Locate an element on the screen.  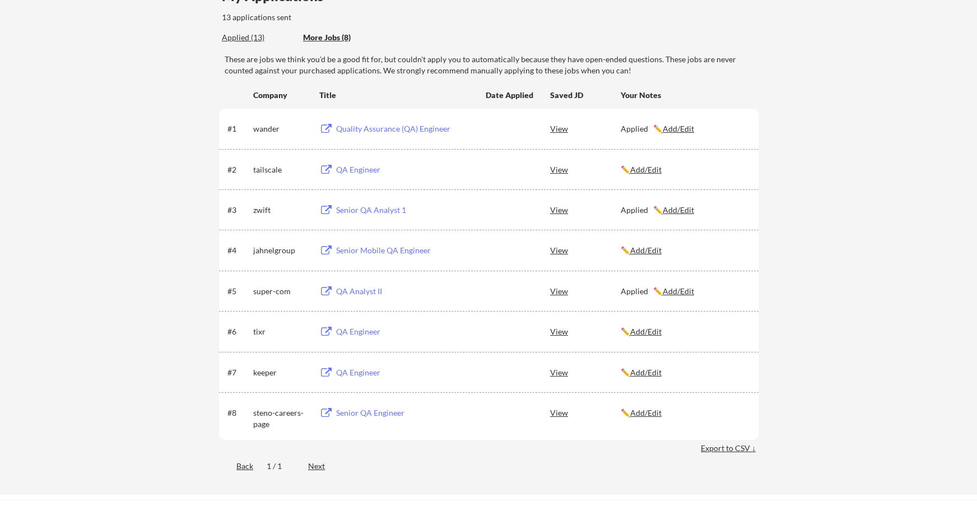
div: tailscale is located at coordinates (281, 170).